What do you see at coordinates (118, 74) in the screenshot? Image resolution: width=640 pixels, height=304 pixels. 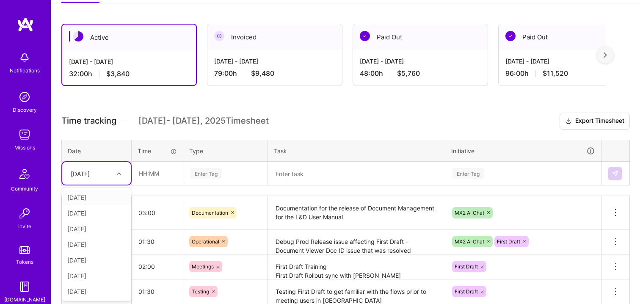 I see `span: $3,840` at bounding box center [118, 74].